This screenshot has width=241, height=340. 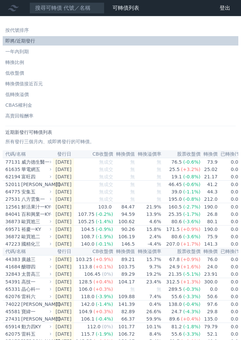 I want to click on span: (-0.1%), so click(x=104, y=244).